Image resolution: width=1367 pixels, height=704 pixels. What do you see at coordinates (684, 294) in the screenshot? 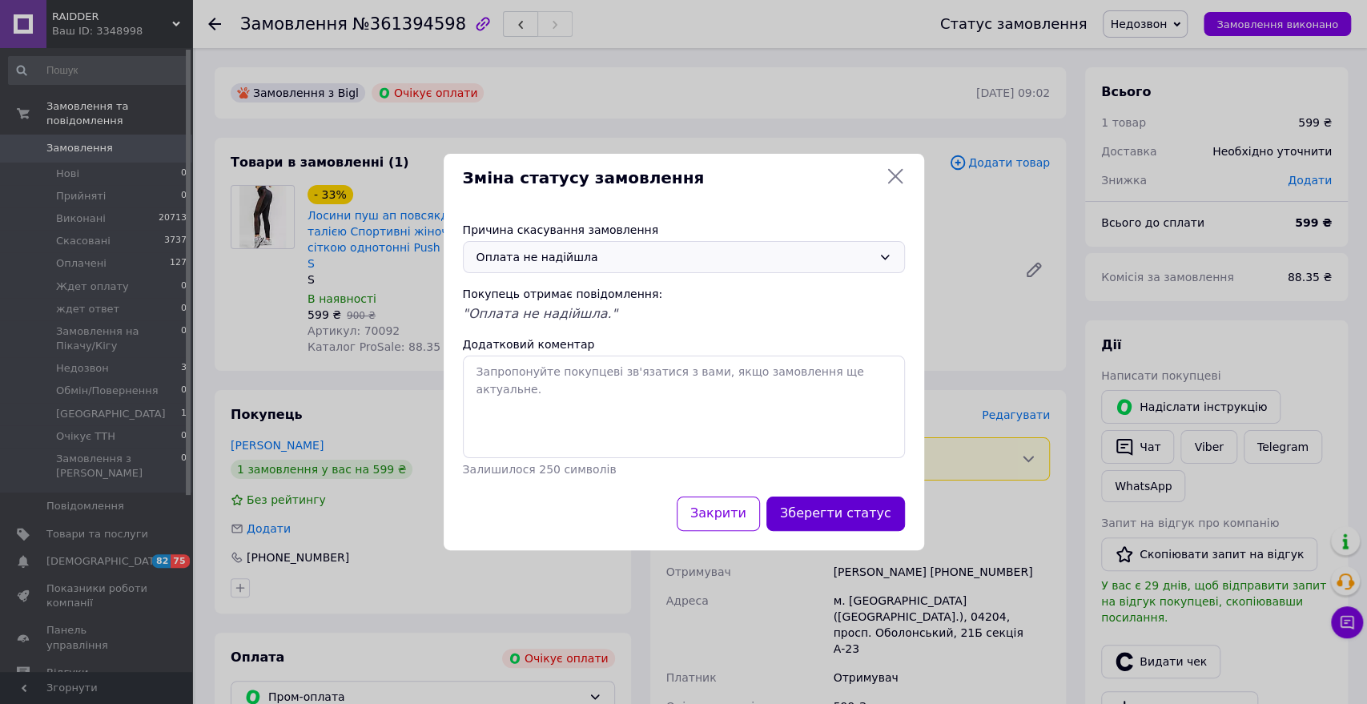
I see `div: Покупець отримає повідомлення:` at bounding box center [684, 294].